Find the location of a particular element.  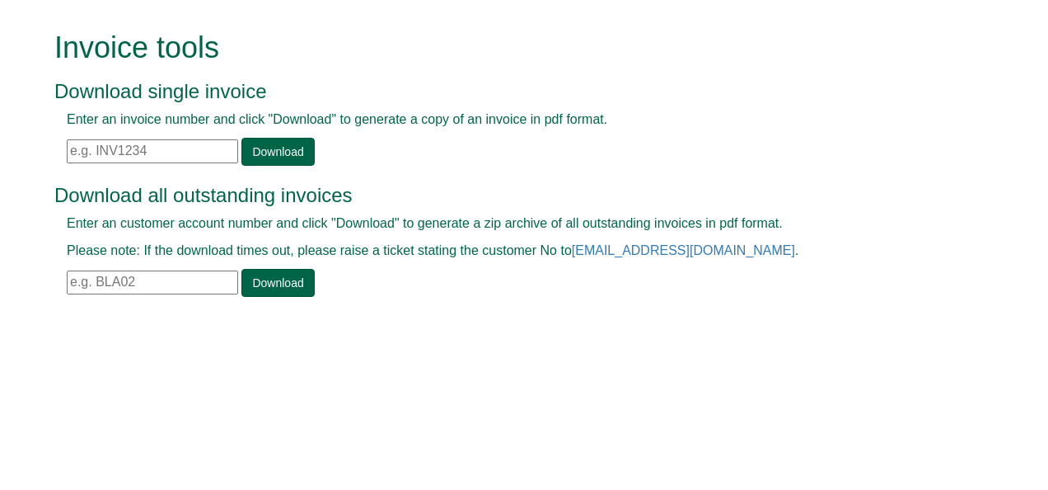

p: Enter an invoice number and click "Download" to generate a copy of an invoice in pdf format. is located at coordinates (505, 120).